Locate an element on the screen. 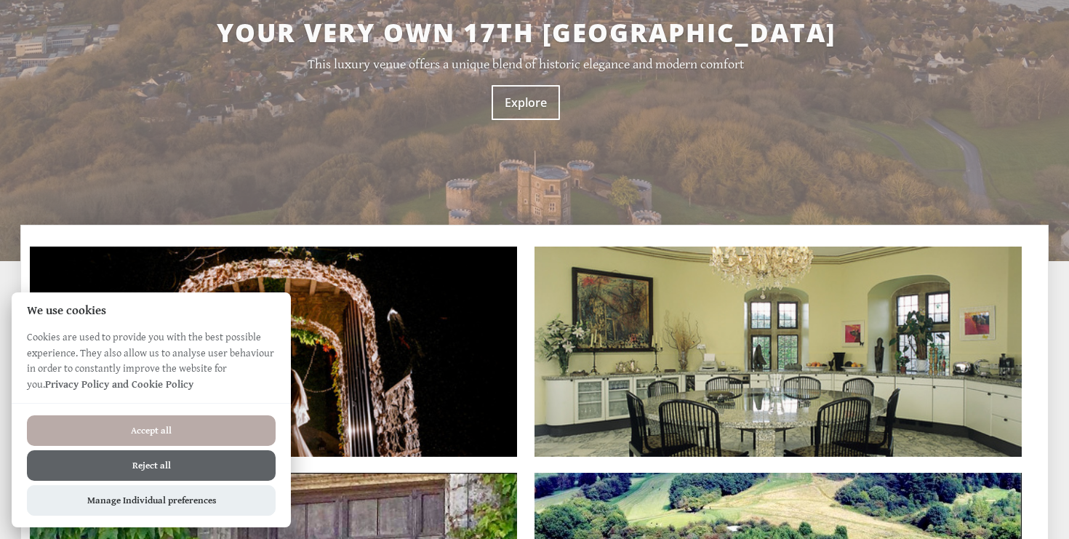  h2: We use cookies is located at coordinates (151, 311).